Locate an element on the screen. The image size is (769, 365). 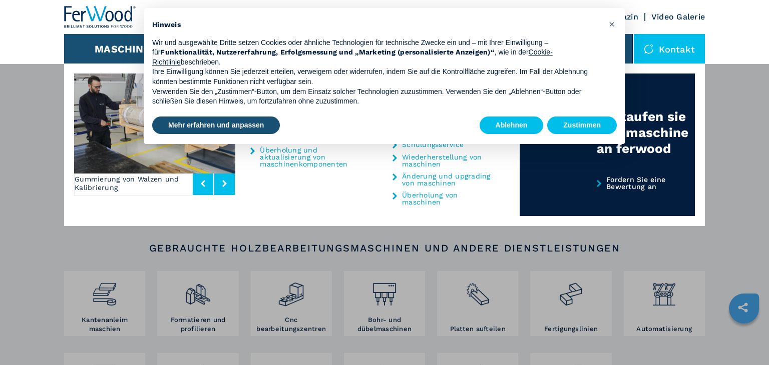
a: Video Galerie is located at coordinates (678, 17).